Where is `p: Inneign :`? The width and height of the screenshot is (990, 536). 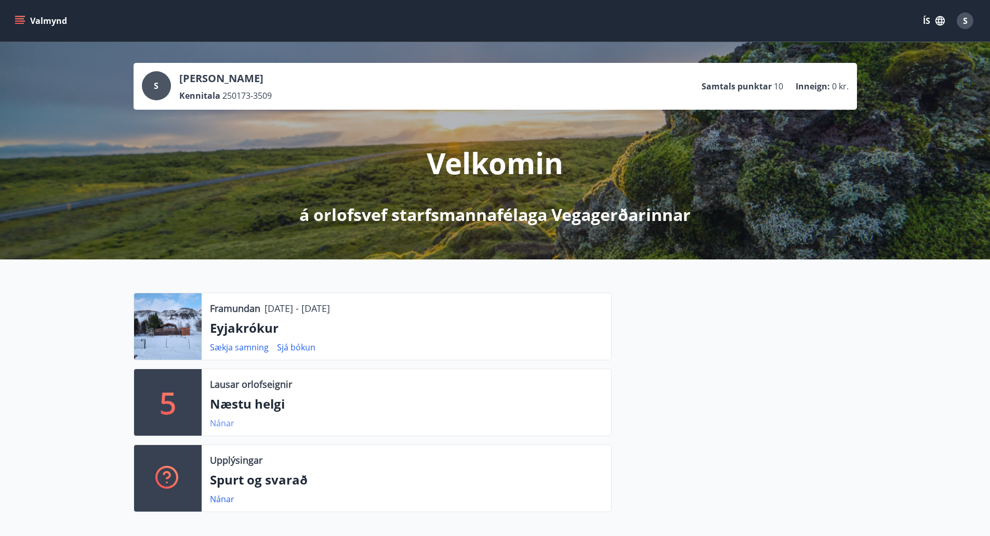 p: Inneign : is located at coordinates (813, 86).